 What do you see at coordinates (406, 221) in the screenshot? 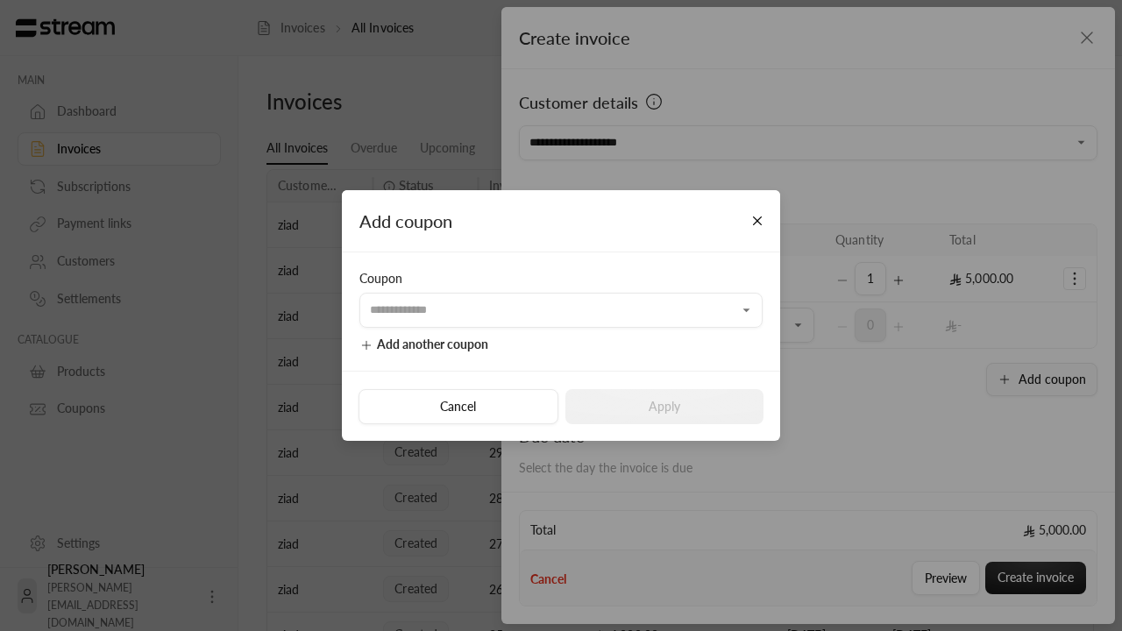
I see `span: Add coupon` at bounding box center [406, 221].